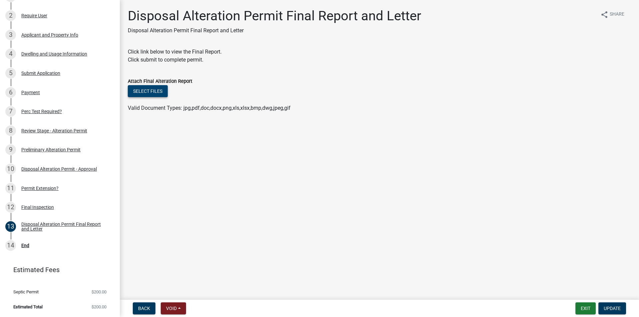 This screenshot has width=639, height=317. Describe the element at coordinates (65, 227) in the screenshot. I see `div: Disposal Alteration Permit Final Report and Letter` at that location.